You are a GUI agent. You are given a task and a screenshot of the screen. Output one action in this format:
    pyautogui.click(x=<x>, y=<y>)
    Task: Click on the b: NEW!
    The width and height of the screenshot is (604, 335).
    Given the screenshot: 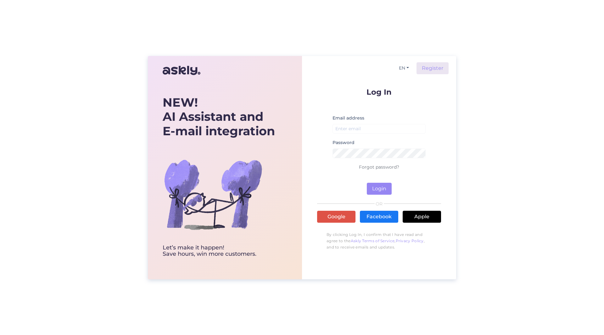 What is the action you would take?
    pyautogui.click(x=180, y=102)
    